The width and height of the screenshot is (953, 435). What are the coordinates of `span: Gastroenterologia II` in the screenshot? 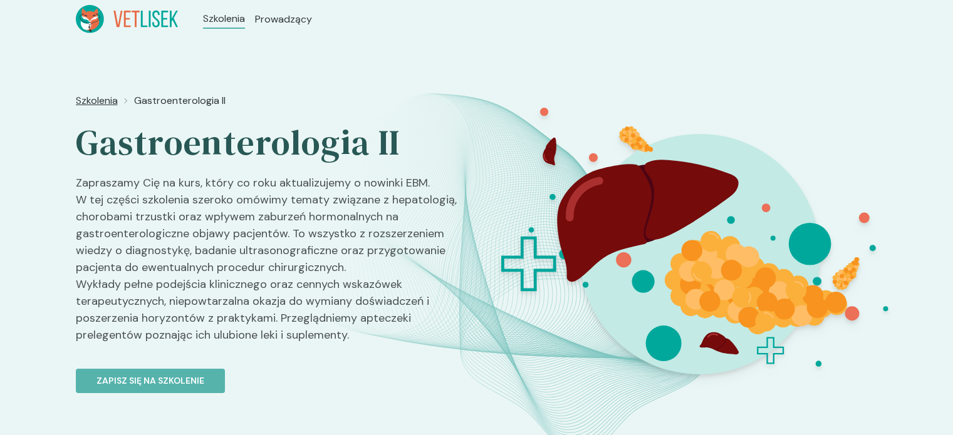 It's located at (180, 101).